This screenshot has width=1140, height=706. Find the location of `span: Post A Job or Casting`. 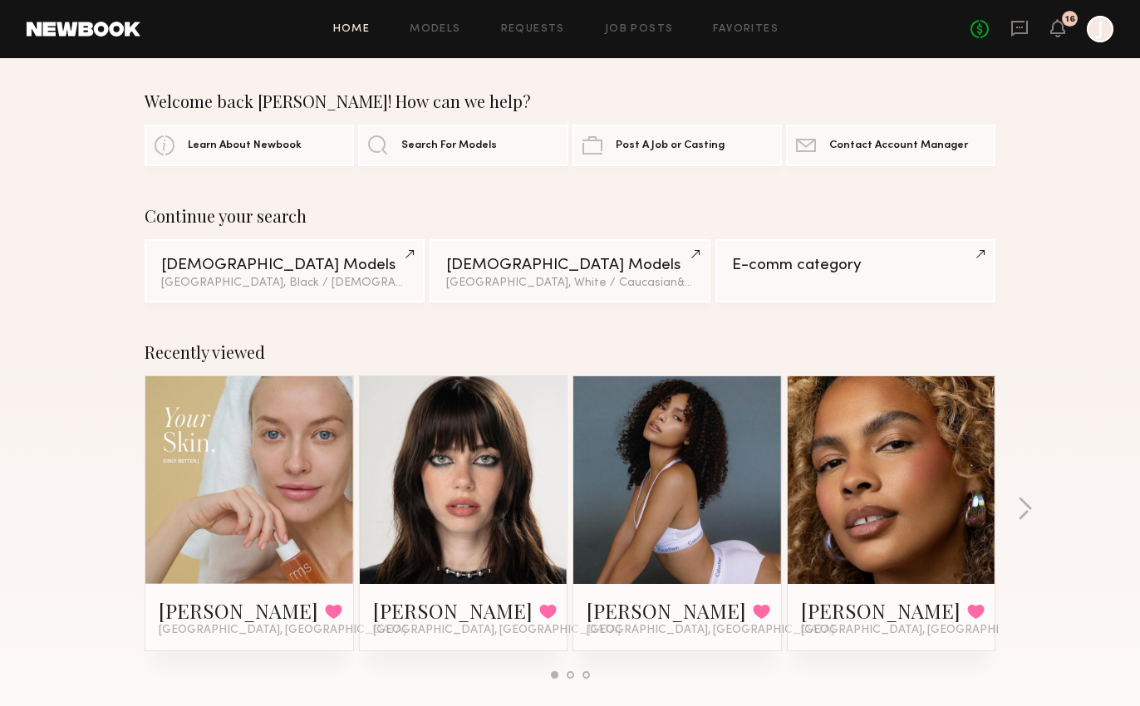

span: Post A Job or Casting is located at coordinates (670, 145).